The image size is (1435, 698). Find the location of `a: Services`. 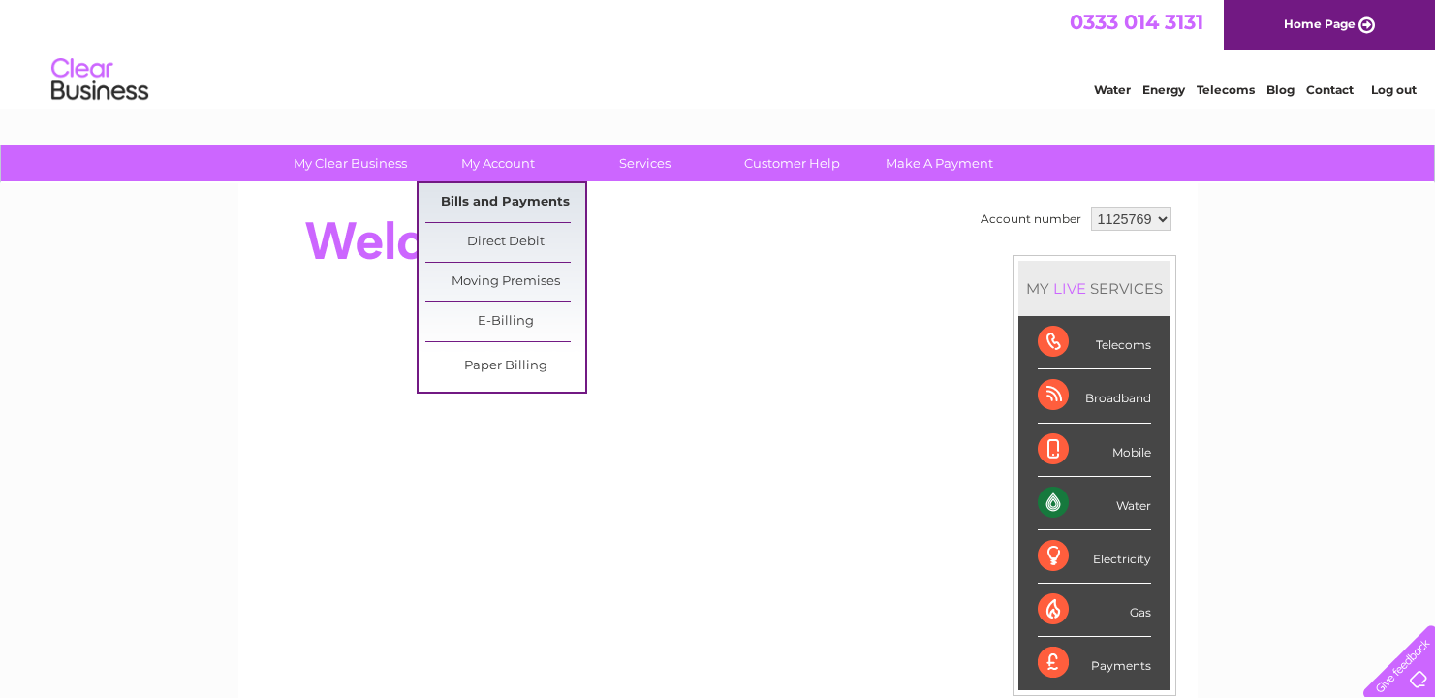

a: Services is located at coordinates (644, 163).